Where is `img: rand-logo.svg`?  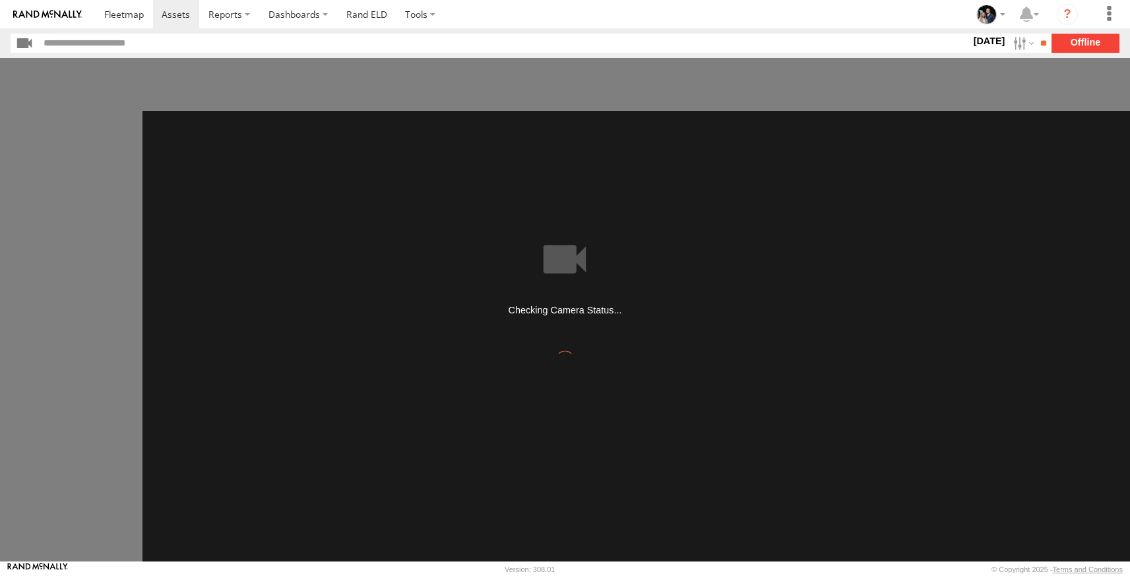
img: rand-logo.svg is located at coordinates (48, 15).